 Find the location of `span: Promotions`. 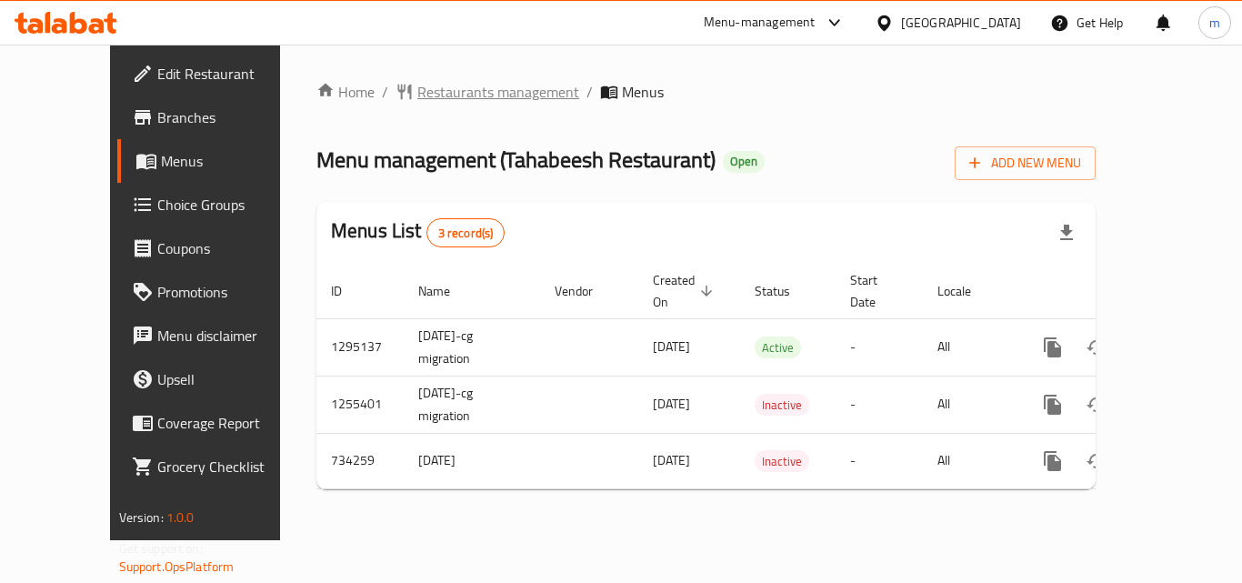

span: Promotions is located at coordinates (230, 292).